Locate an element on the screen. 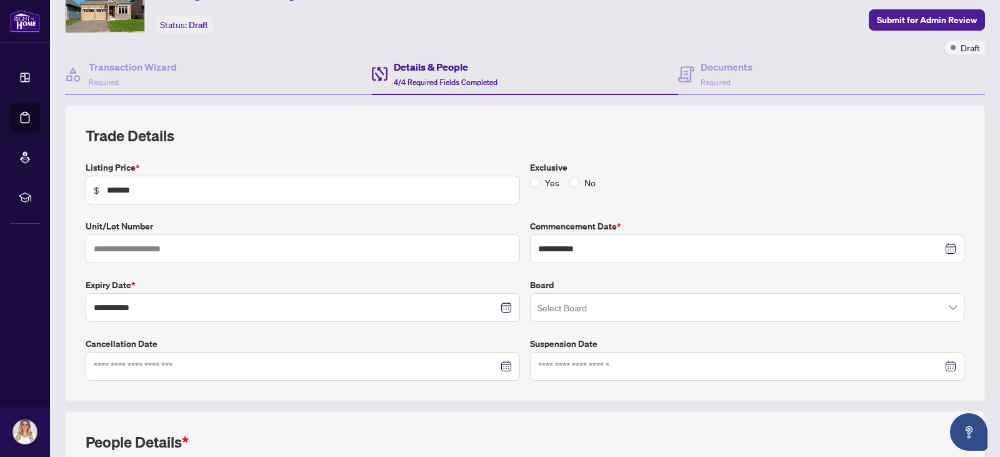 This screenshot has width=1000, height=457. label: Expiry Date is located at coordinates (302, 285).